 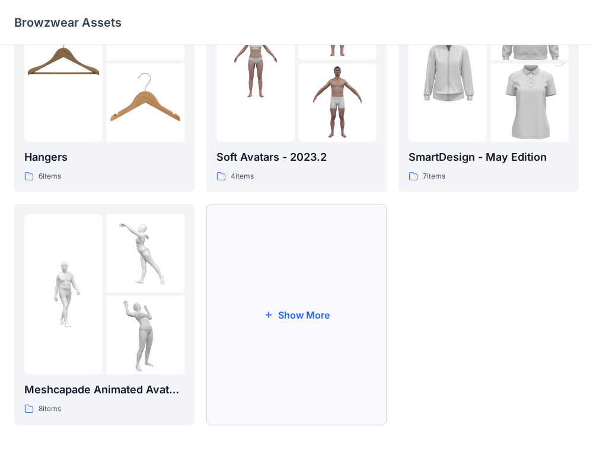 I want to click on p: 7 items, so click(x=434, y=176).